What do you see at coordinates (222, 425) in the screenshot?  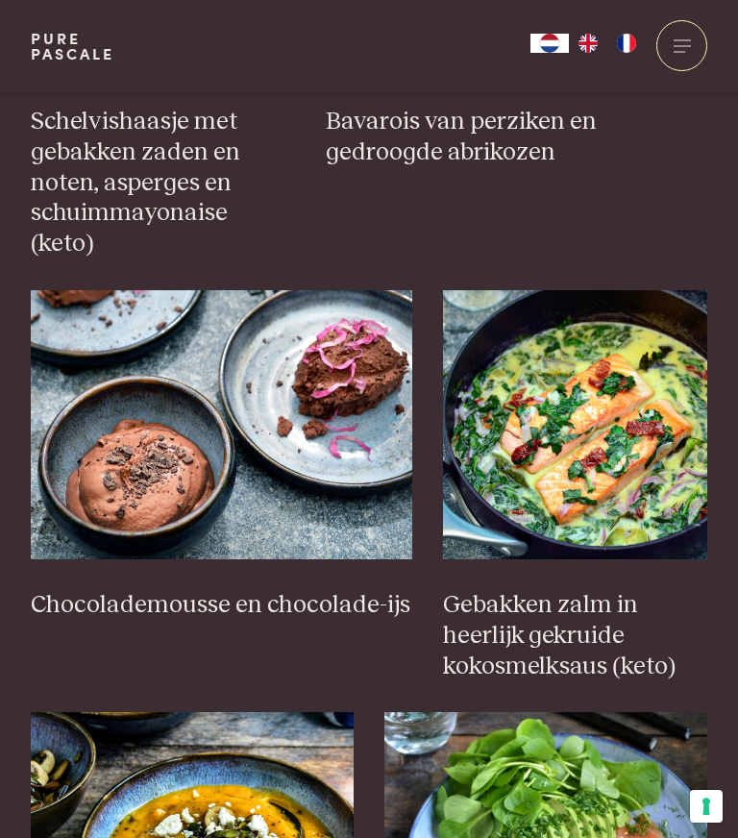 I see `img: Chocolademousse en chocolade-ijs` at bounding box center [222, 425].